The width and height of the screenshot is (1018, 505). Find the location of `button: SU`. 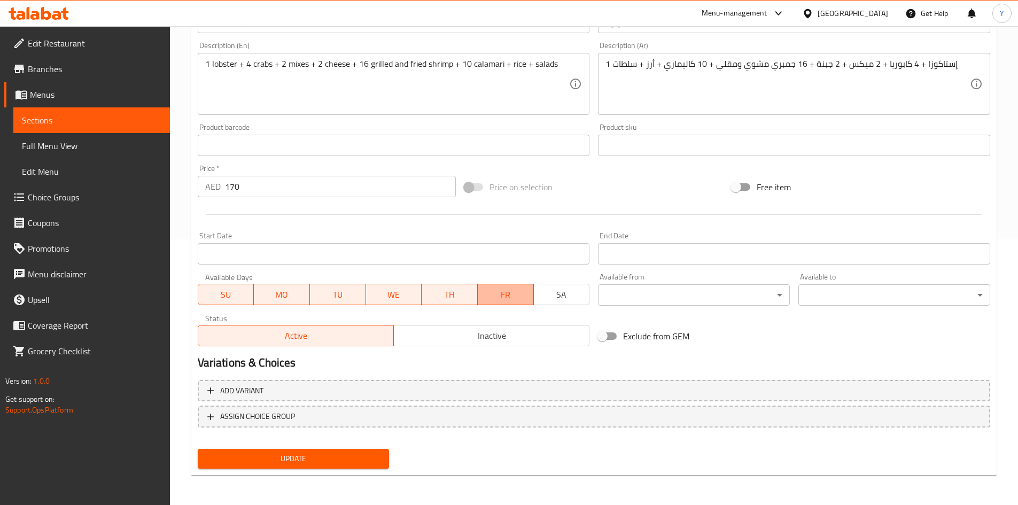

button: SU is located at coordinates (226, 295).